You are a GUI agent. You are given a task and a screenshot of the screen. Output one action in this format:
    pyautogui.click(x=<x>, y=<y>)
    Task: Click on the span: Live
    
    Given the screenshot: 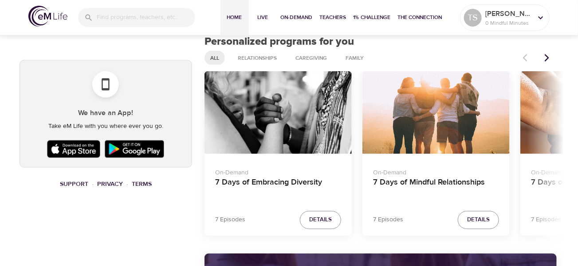 What is the action you would take?
    pyautogui.click(x=263, y=17)
    